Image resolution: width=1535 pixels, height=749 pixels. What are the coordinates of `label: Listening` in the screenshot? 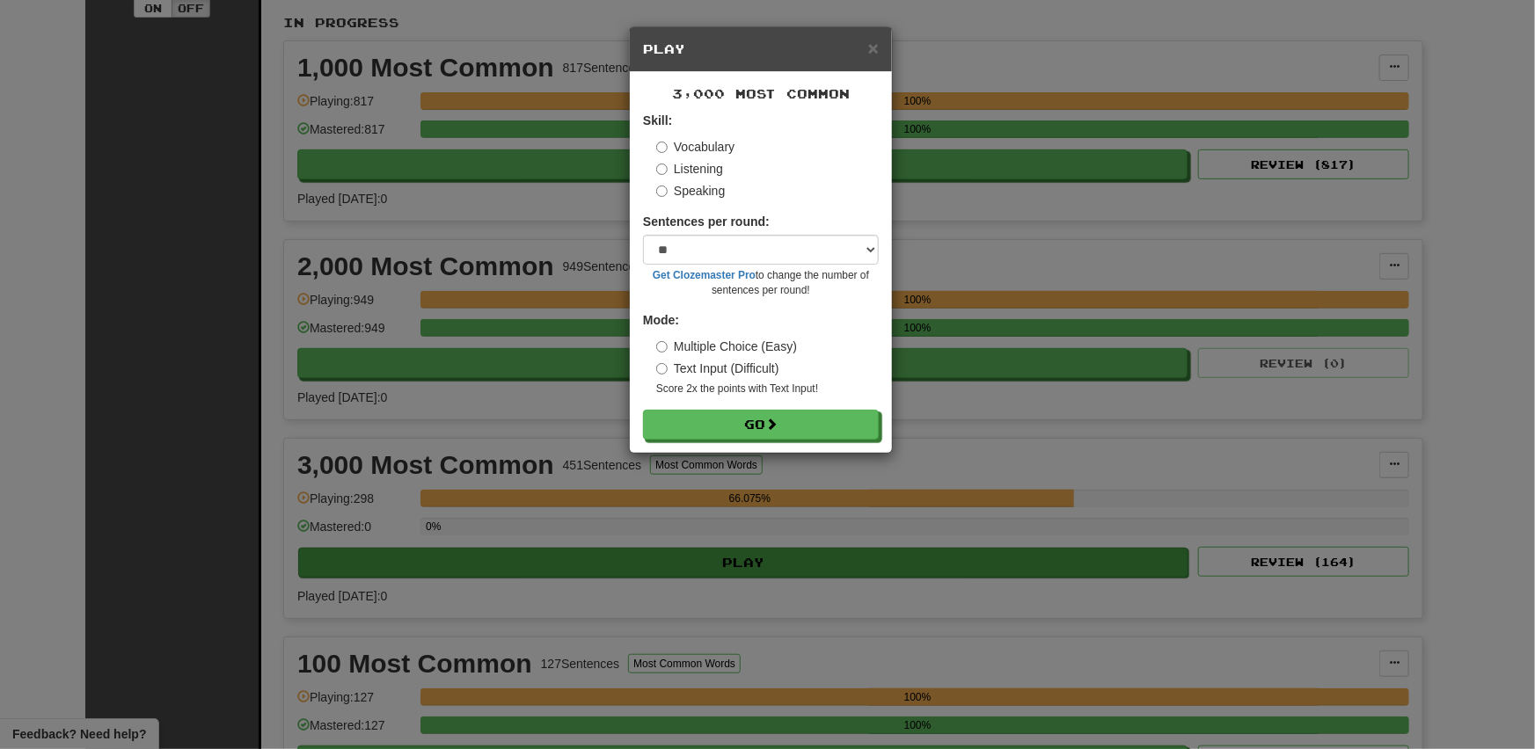 It's located at (690, 169).